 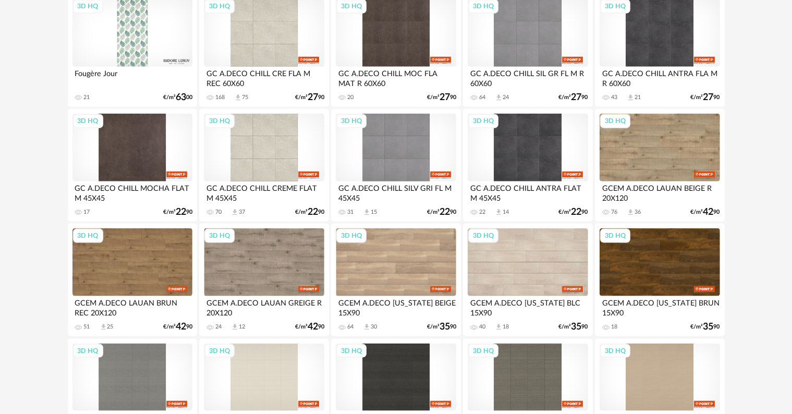 What do you see at coordinates (242, 327) in the screenshot?
I see `div: 12` at bounding box center [242, 327].